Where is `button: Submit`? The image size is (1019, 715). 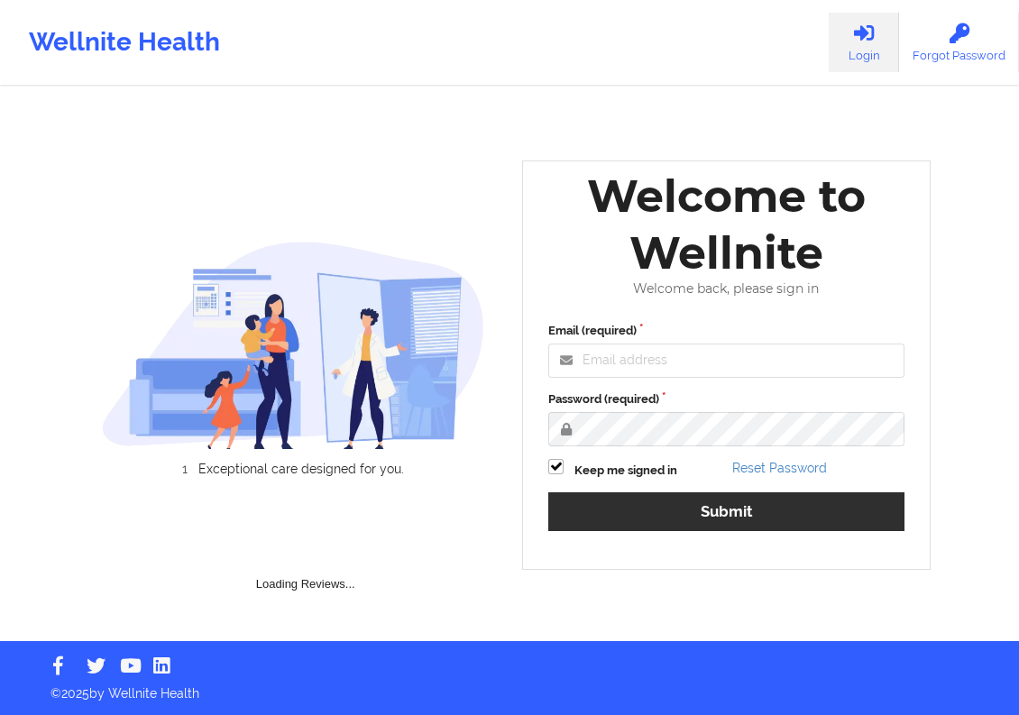 button: Submit is located at coordinates (726, 511).